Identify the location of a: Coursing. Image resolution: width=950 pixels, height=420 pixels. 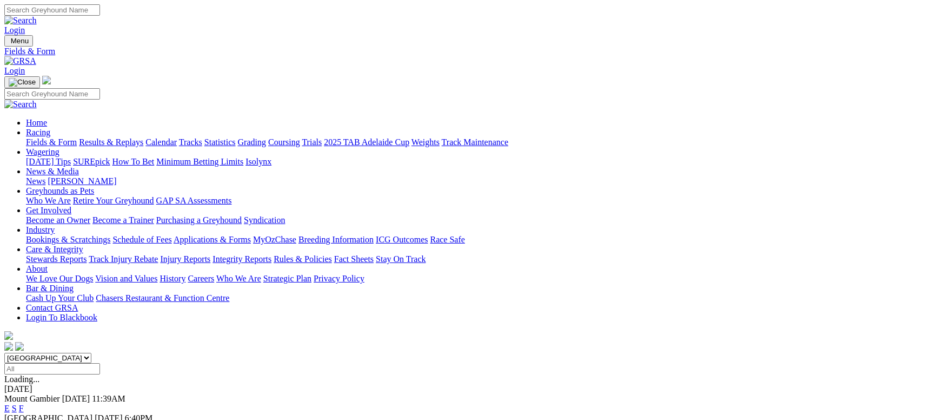
(284, 142).